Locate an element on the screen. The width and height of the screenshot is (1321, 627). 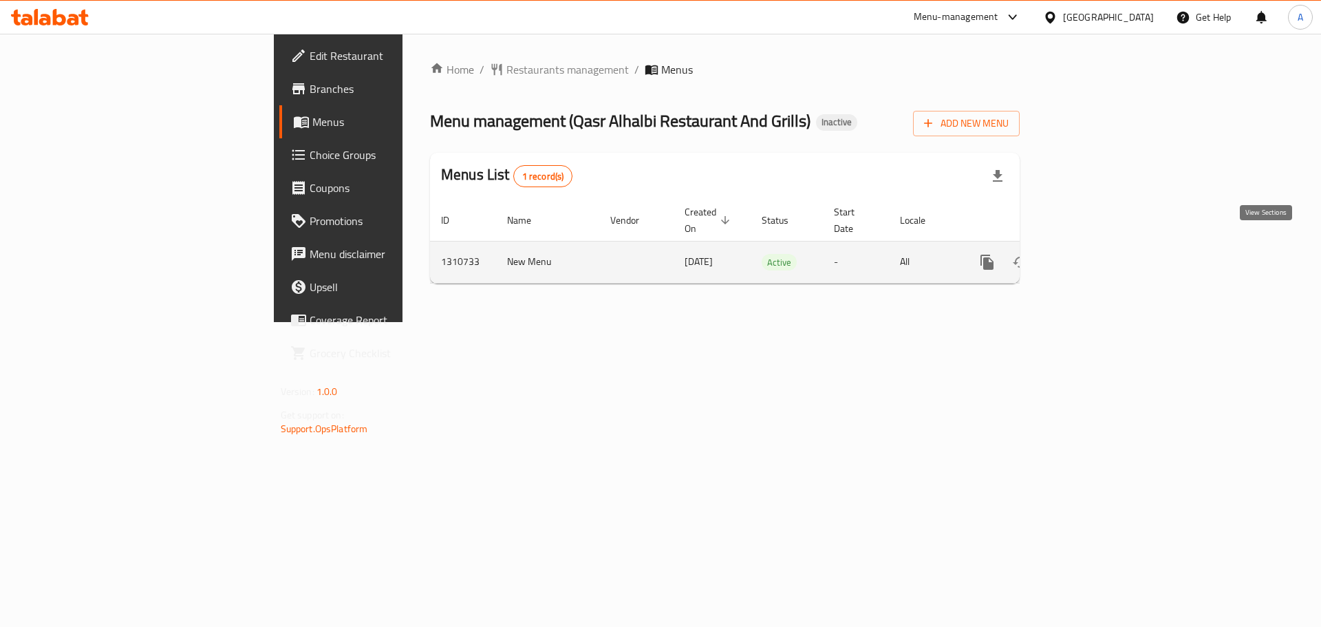
span: Menu disclaimer is located at coordinates (396, 254).